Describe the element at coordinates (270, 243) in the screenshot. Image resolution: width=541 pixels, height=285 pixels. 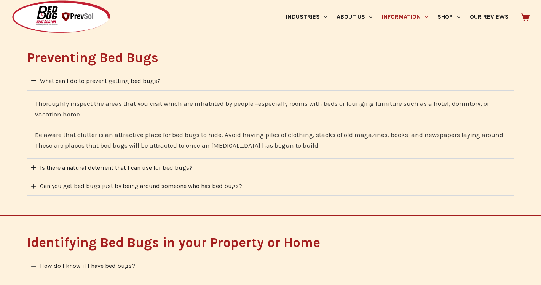
I see `h2: Identifying Bed Bugs in your Property or Home` at that location.